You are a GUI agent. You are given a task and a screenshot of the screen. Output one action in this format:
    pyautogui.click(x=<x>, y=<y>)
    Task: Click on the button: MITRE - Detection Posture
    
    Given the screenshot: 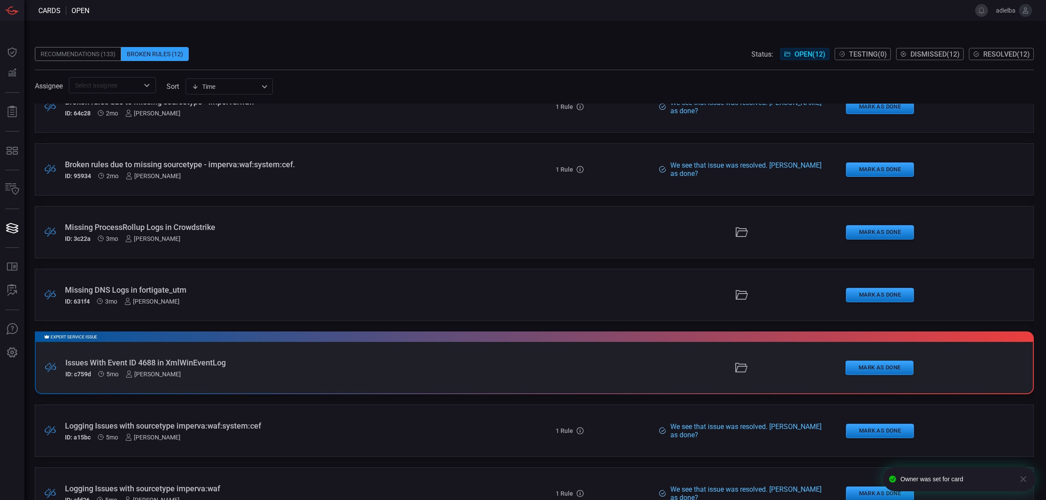 What is the action you would take?
    pyautogui.click(x=12, y=151)
    